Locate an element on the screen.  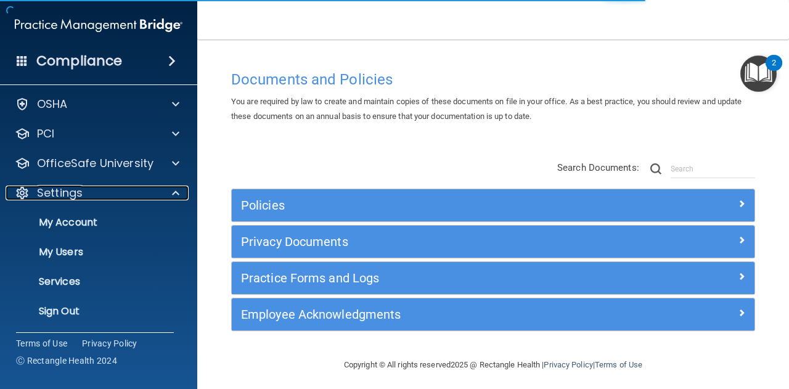
p: My Users is located at coordinates (92, 252).